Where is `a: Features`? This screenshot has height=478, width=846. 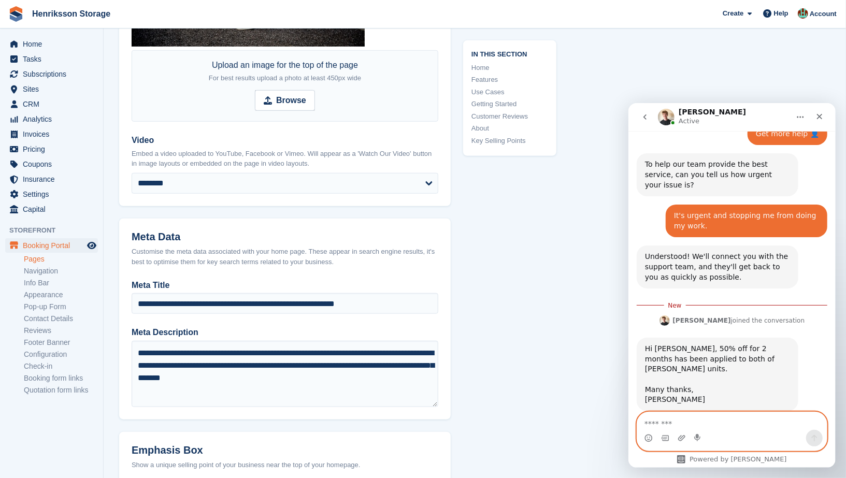
a: Features is located at coordinates (510, 80).